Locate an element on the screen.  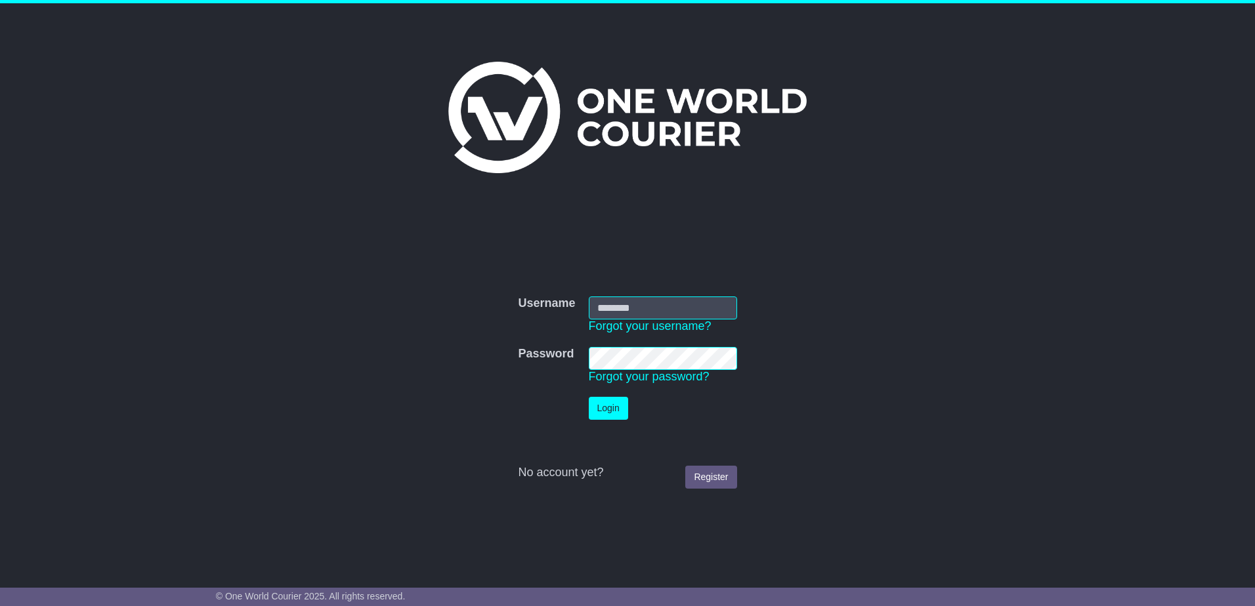
a: Forgot your password? is located at coordinates (649, 377).